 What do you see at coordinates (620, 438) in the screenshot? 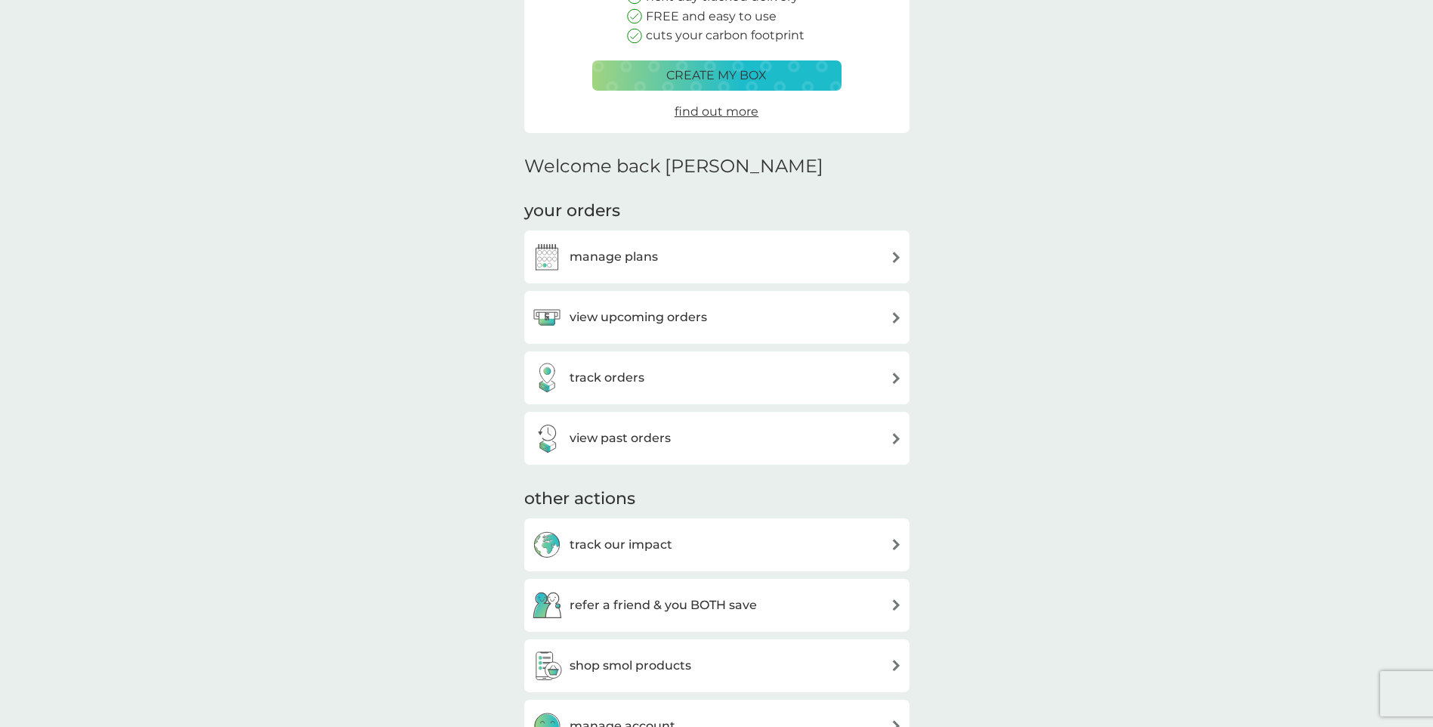
I see `h3: view past orders` at bounding box center [620, 438].